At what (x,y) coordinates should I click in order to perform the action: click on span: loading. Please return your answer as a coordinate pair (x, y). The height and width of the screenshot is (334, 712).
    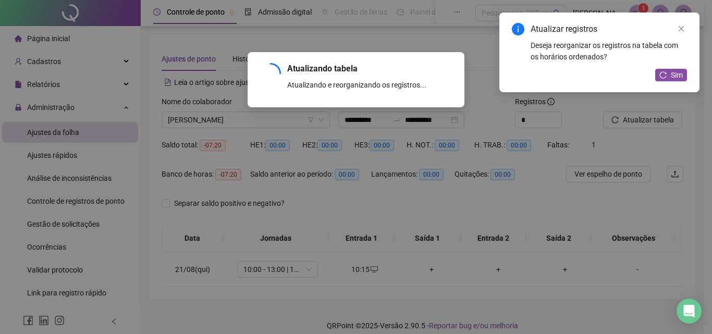
    Looking at the image, I should click on (271, 73).